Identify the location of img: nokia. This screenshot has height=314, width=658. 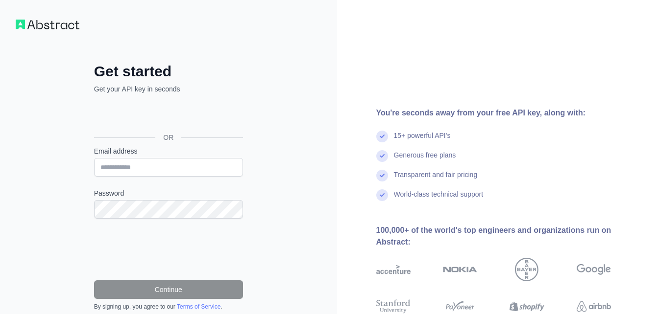
(460, 270).